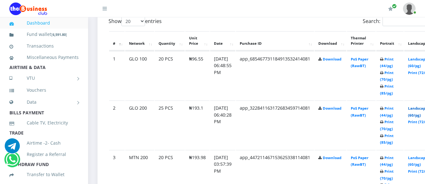 The width and height of the screenshot is (425, 184). I want to click on i: Renew/Upgrade Subscription, so click(390, 9).